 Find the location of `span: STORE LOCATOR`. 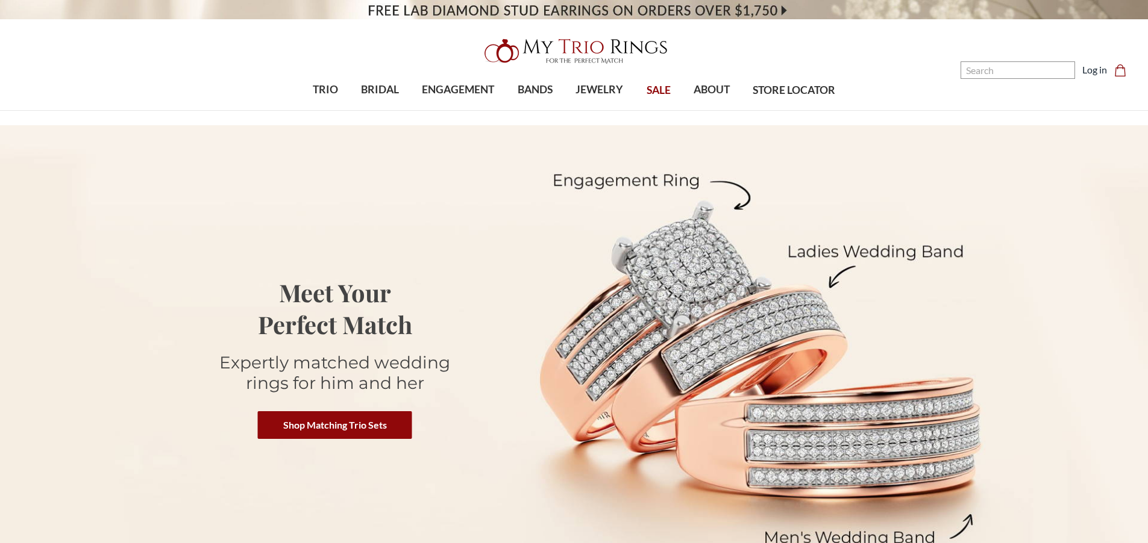

span: STORE LOCATOR is located at coordinates (793, 90).